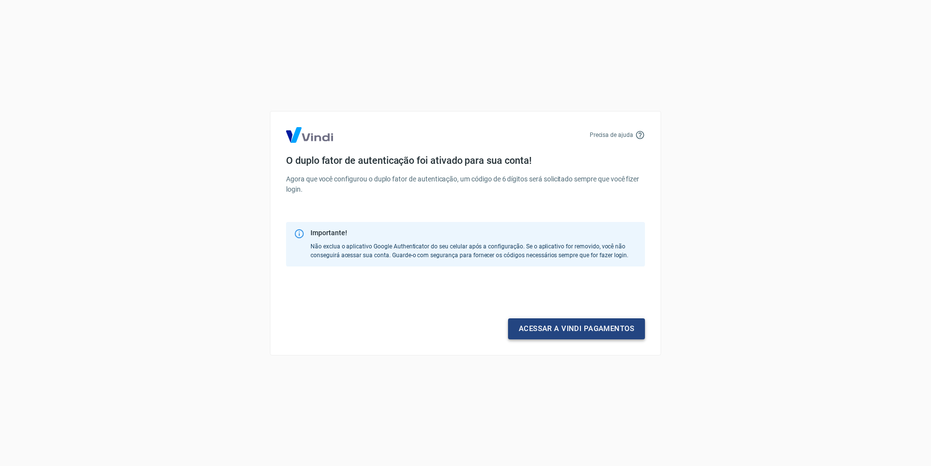  Describe the element at coordinates (611, 135) in the screenshot. I see `p: Precisa de ajuda` at that location.